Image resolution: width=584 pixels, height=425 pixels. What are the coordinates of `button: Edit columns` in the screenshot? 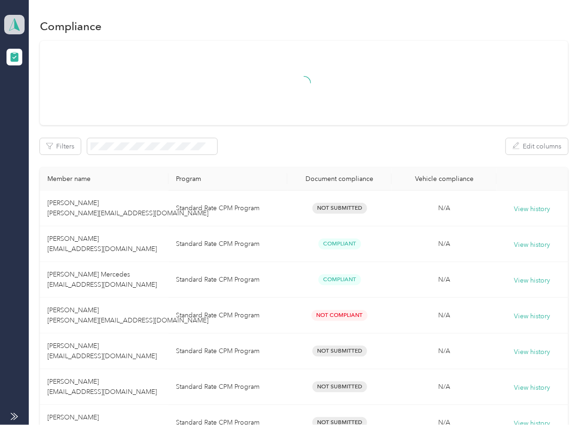 It's located at (537, 146).